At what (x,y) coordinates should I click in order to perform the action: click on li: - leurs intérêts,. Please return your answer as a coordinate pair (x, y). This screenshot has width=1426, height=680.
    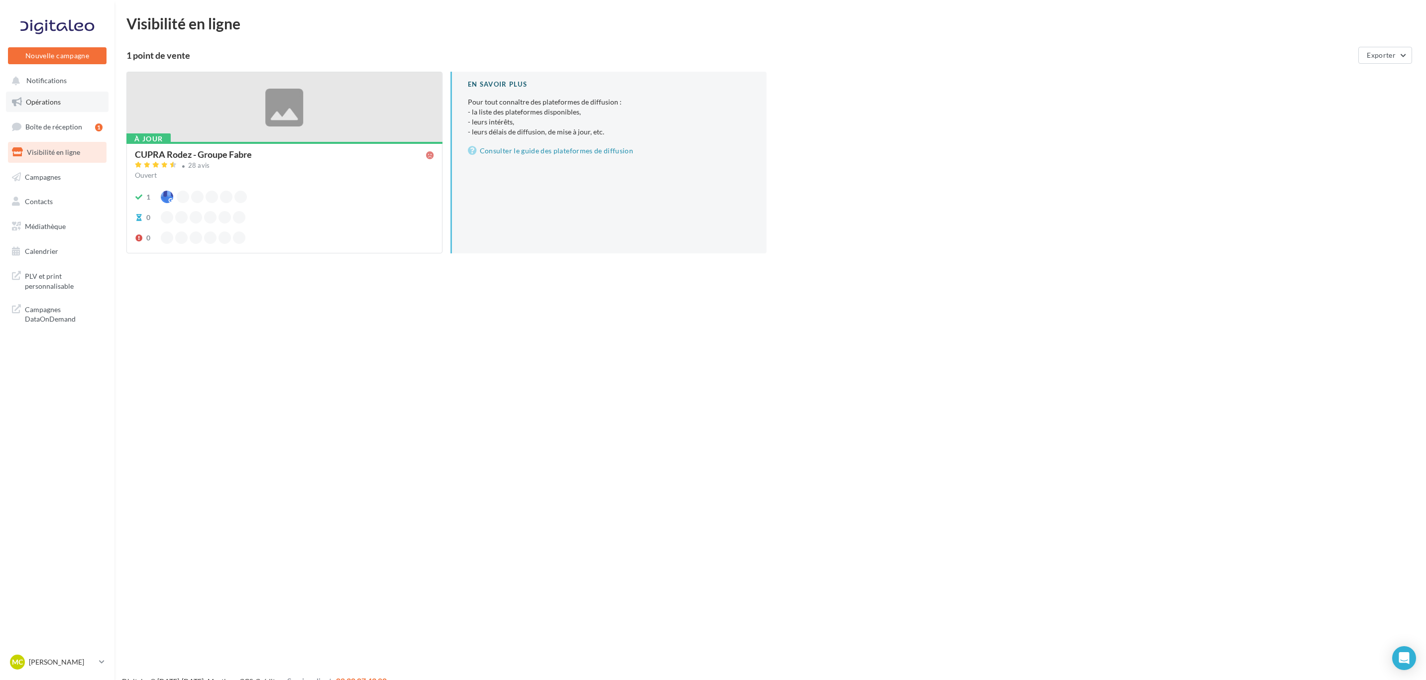
    Looking at the image, I should click on (609, 122).